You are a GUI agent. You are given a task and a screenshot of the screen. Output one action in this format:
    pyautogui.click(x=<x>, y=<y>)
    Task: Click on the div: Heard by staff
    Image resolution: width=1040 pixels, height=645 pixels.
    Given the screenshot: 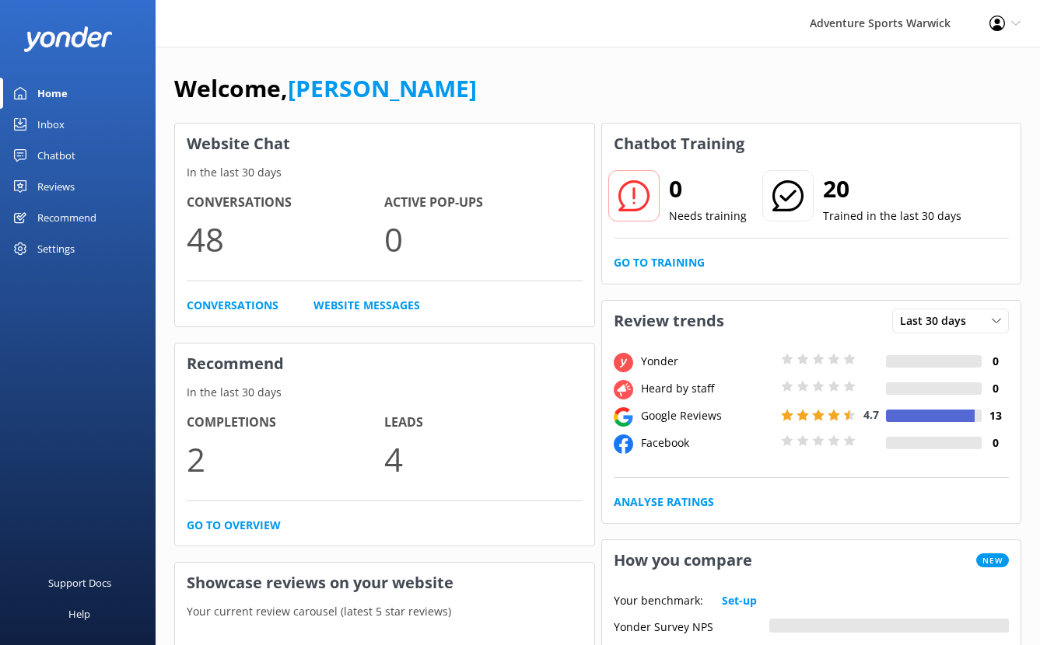 What is the action you would take?
    pyautogui.click(x=707, y=389)
    